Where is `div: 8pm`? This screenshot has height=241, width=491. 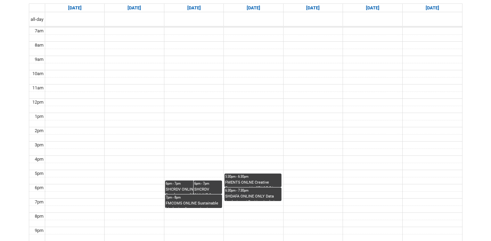
div: 8pm is located at coordinates (39, 216).